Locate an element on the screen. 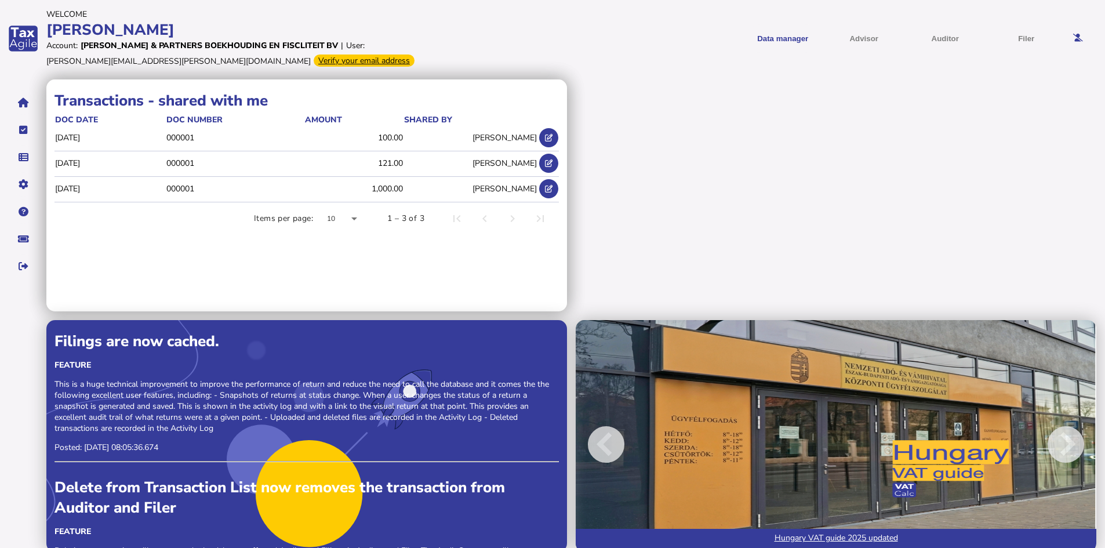 The height and width of the screenshot is (548, 1105). button: Shows a dropdown of VAT Advisor options is located at coordinates (863, 38).